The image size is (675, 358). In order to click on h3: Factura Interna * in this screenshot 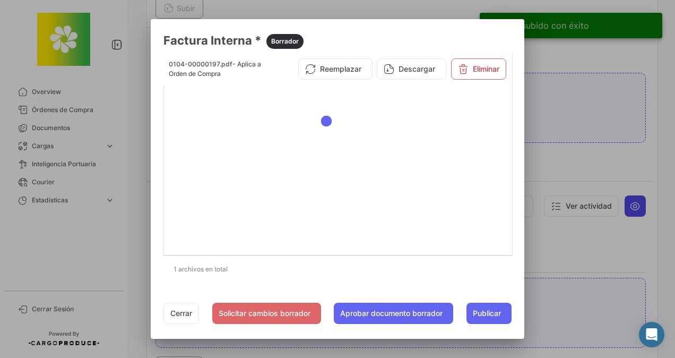, I will do `click(338, 40)`.